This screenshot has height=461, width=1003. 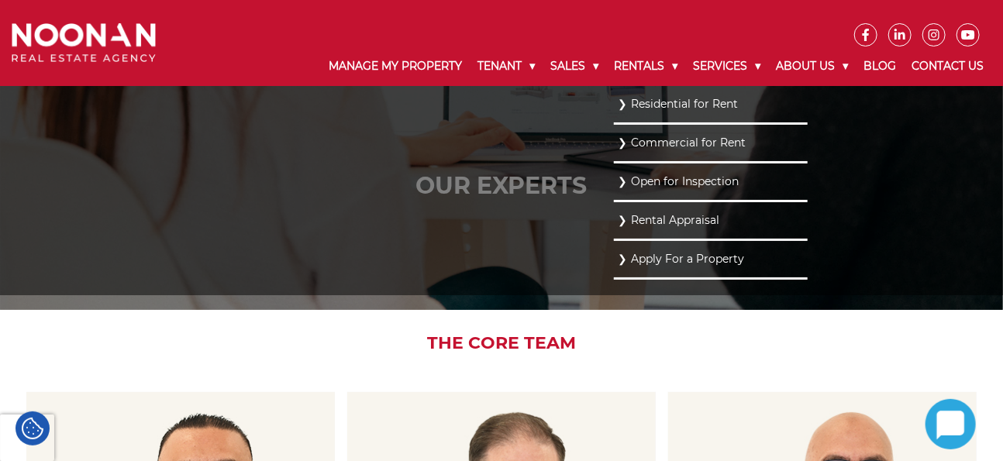 I want to click on a: Tenant, so click(x=506, y=66).